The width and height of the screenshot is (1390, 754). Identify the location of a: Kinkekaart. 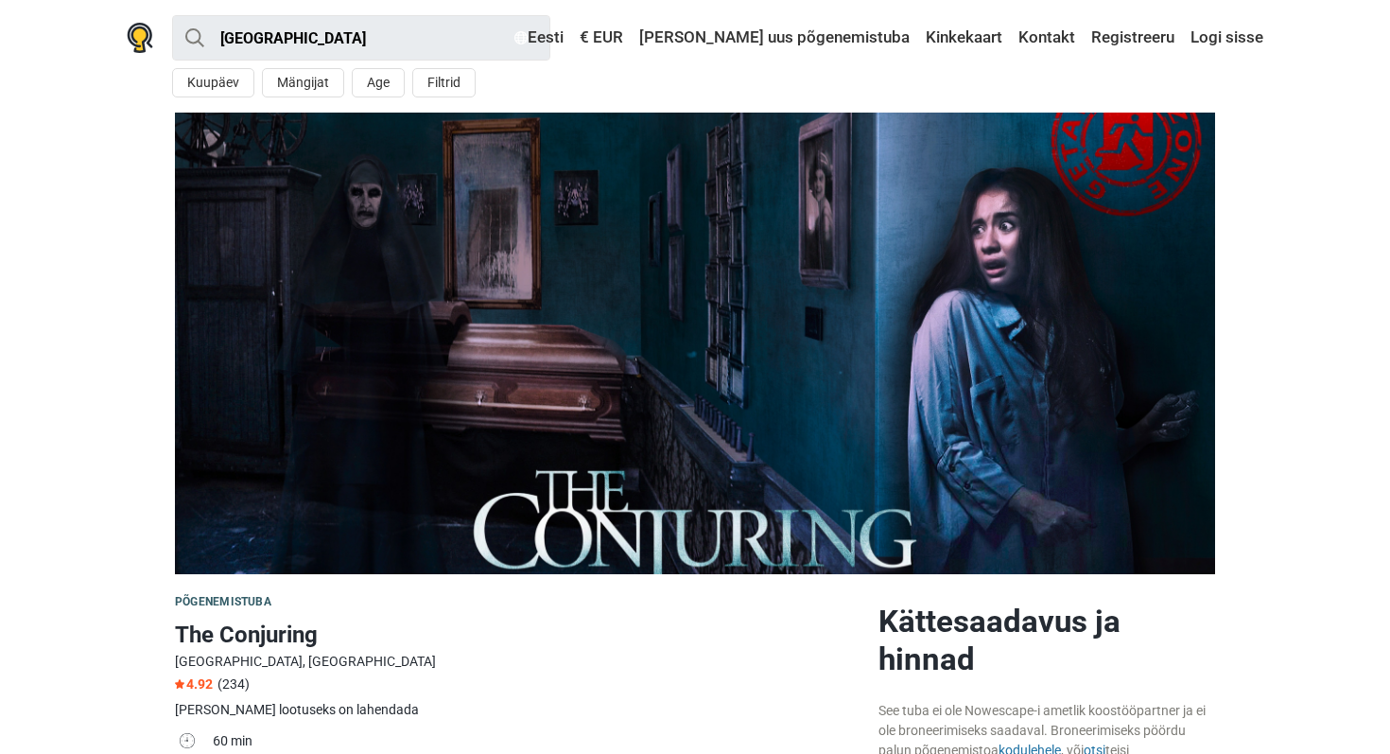
(964, 38).